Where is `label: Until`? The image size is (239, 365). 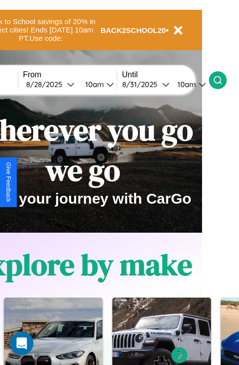 label: Until is located at coordinates (165, 75).